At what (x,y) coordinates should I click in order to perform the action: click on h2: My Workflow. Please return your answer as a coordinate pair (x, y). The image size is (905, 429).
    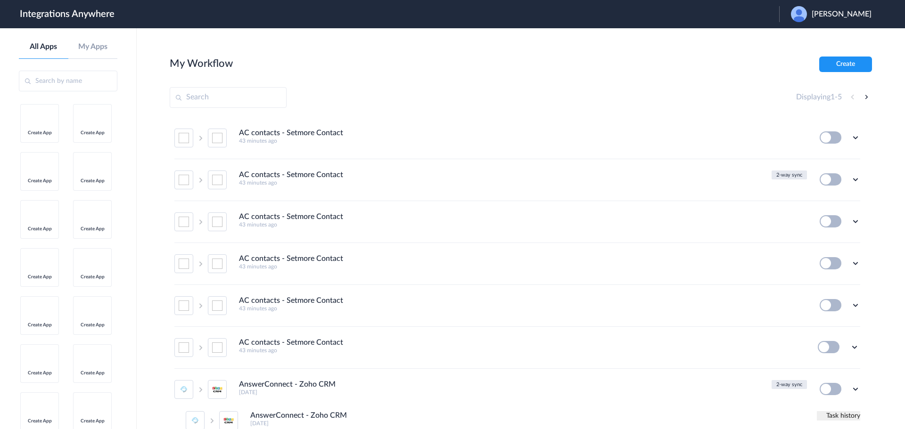
    Looking at the image, I should click on (201, 64).